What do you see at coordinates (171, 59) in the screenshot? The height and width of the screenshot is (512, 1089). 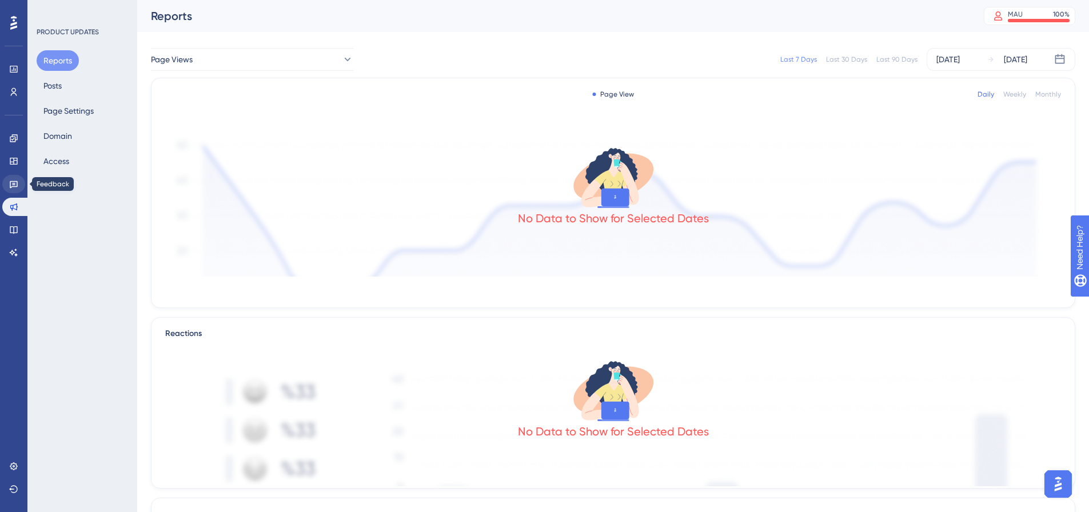 I see `span: Page Views` at bounding box center [171, 59].